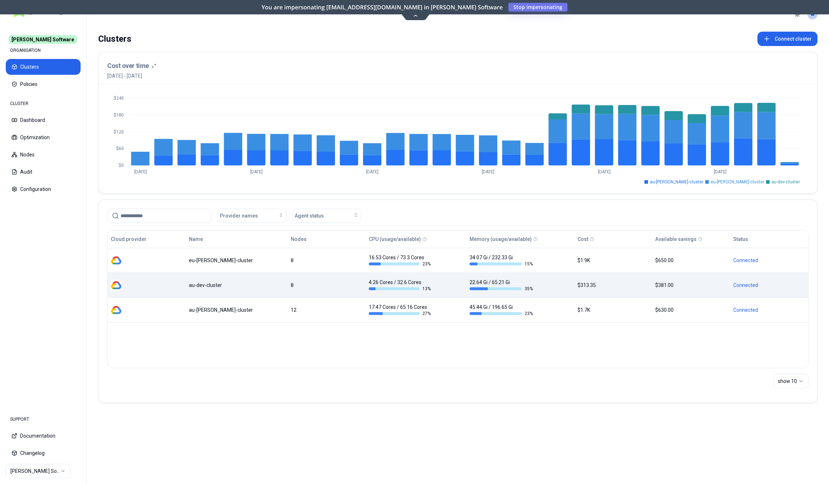 Image resolution: width=829 pixels, height=484 pixels. What do you see at coordinates (326, 310) in the screenshot?
I see `div: 12` at bounding box center [326, 310].